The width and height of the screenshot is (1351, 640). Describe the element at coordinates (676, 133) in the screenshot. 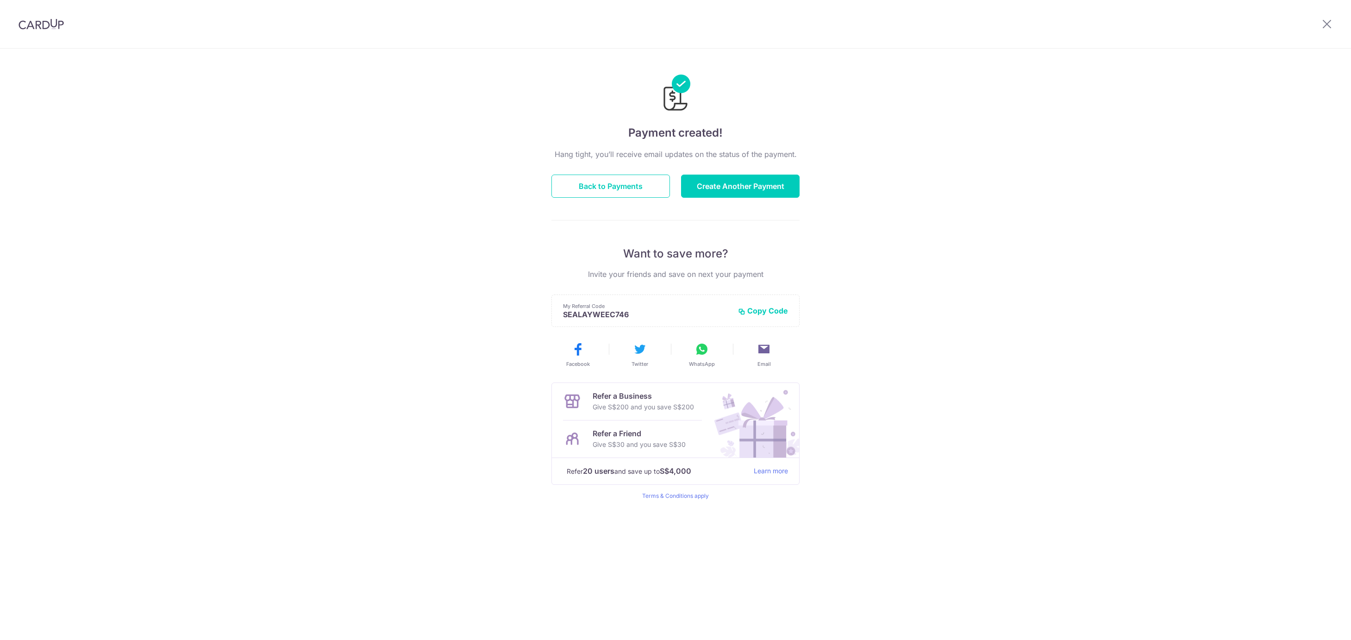

I see `h4: Payment created!` at that location.